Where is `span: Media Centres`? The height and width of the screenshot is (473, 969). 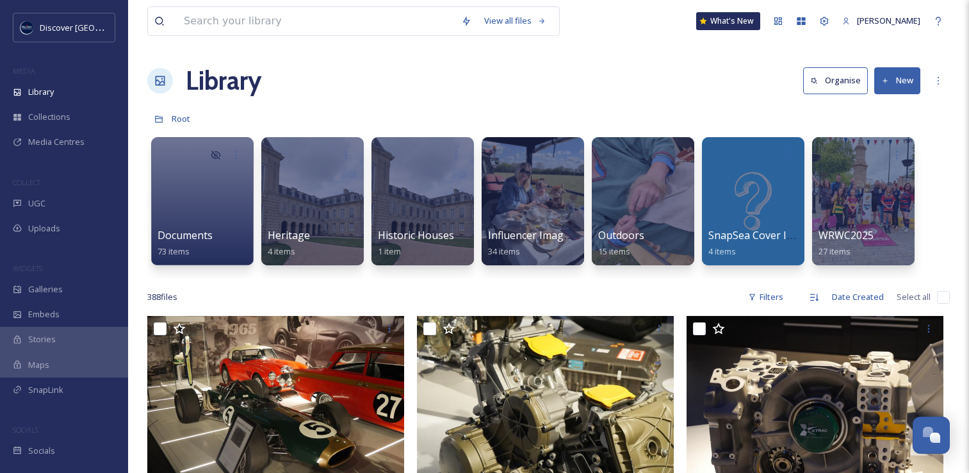 span: Media Centres is located at coordinates (56, 142).